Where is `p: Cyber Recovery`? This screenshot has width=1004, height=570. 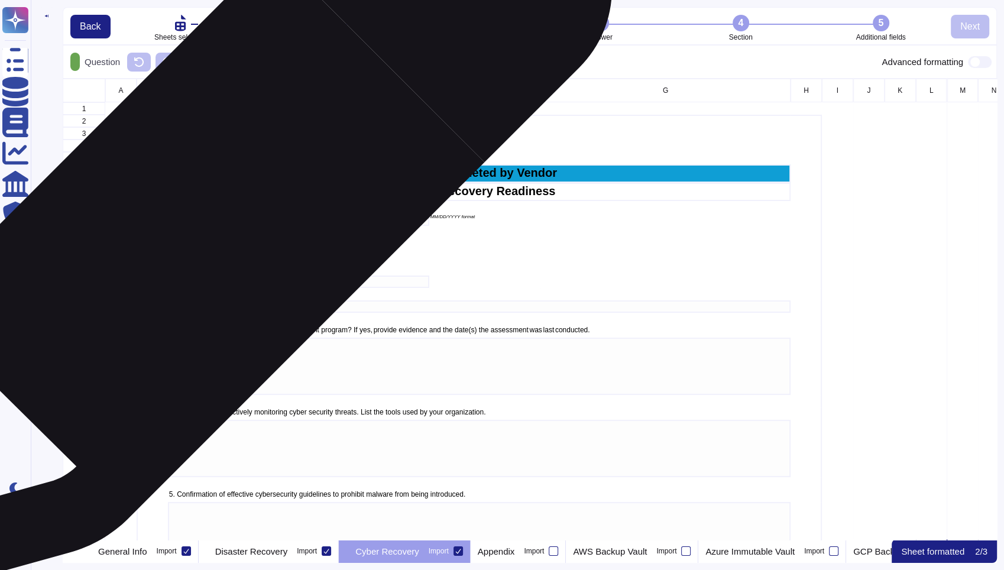 p: Cyber Recovery is located at coordinates (387, 551).